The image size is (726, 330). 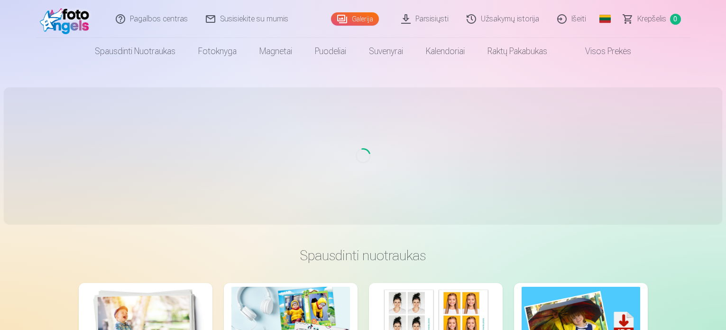 I want to click on a: Magnetai, so click(x=276, y=51).